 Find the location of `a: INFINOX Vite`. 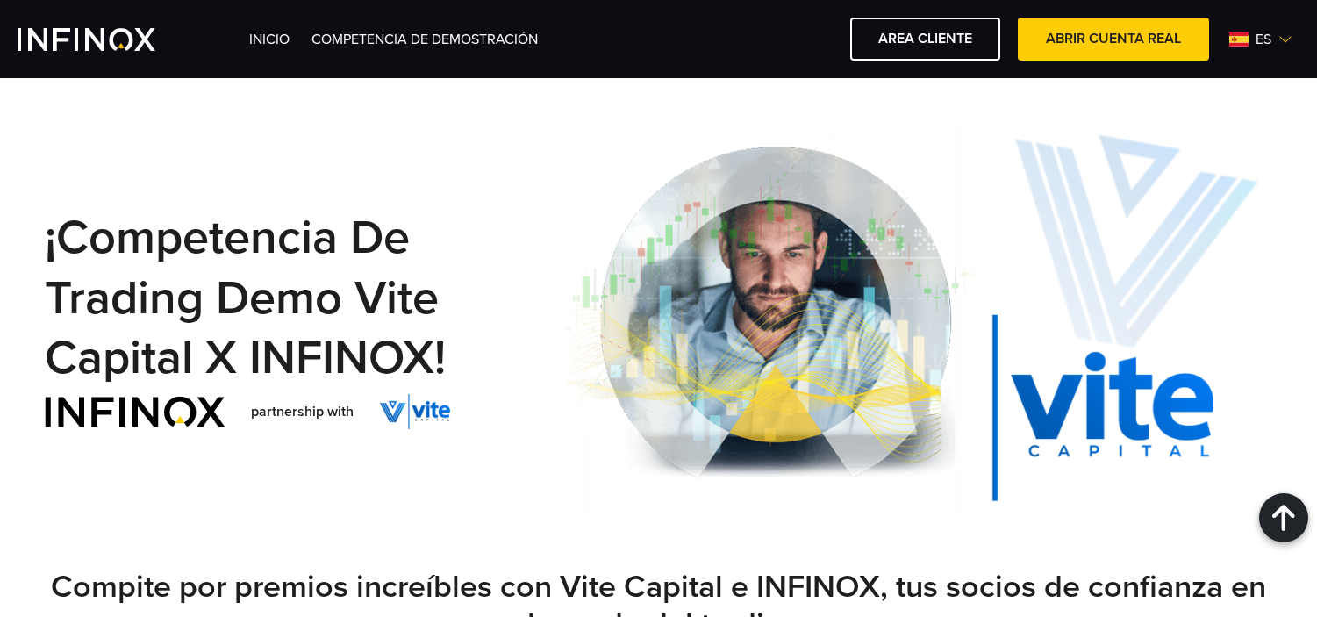

a: INFINOX Vite is located at coordinates (107, 39).